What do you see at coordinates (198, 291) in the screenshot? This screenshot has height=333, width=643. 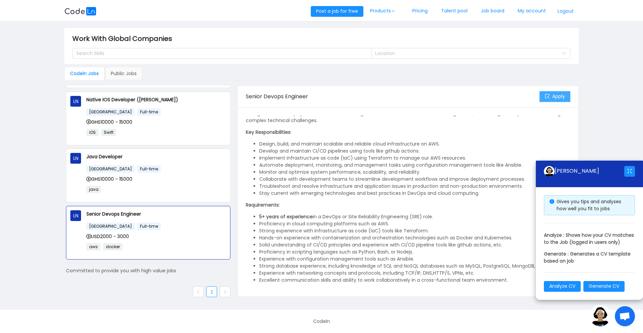 I see `li: Previous Page` at bounding box center [198, 291].